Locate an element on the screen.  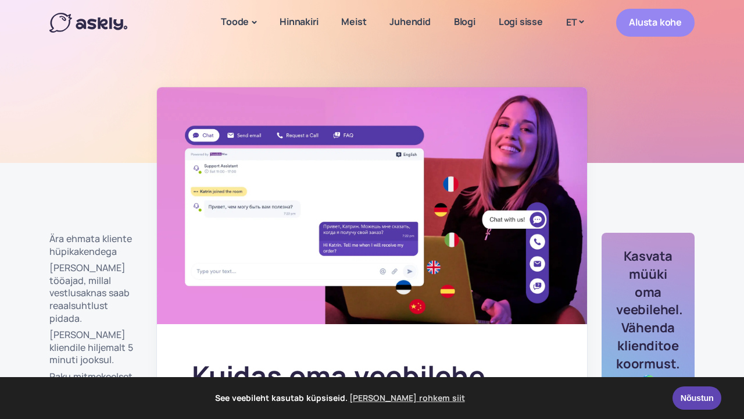
a: Paku mitmekeelset kliendituge. is located at coordinates (96, 383).